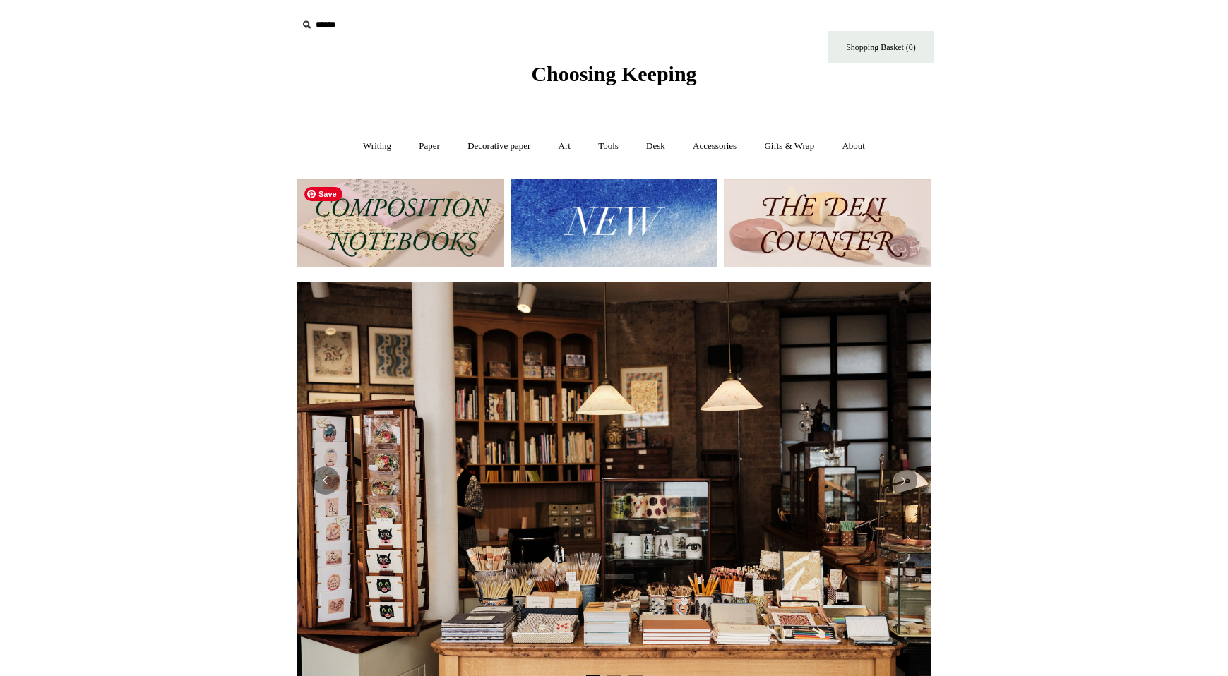 Image resolution: width=1228 pixels, height=676 pixels. Describe the element at coordinates (608, 146) in the screenshot. I see `a: Tools` at that location.